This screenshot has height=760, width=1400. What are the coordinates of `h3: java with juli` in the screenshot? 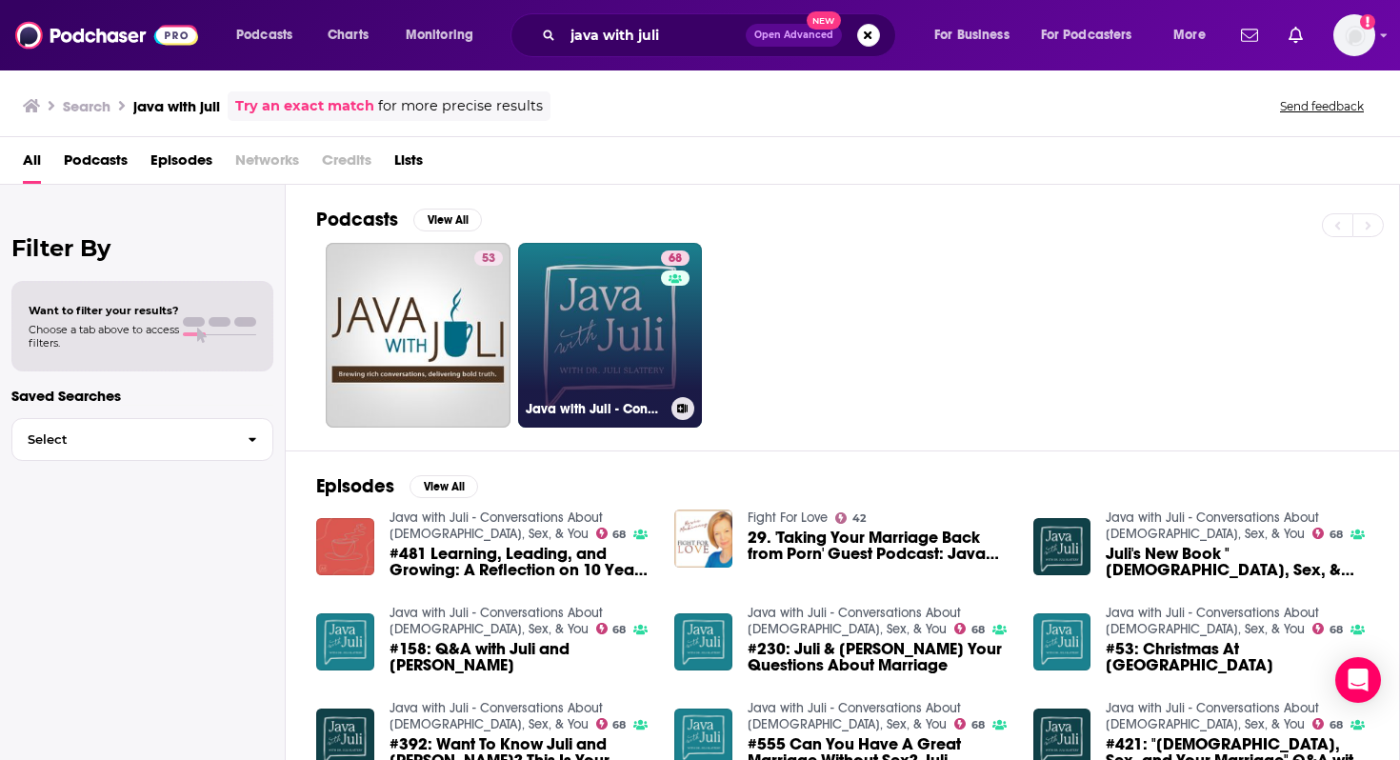 It's located at (176, 106).